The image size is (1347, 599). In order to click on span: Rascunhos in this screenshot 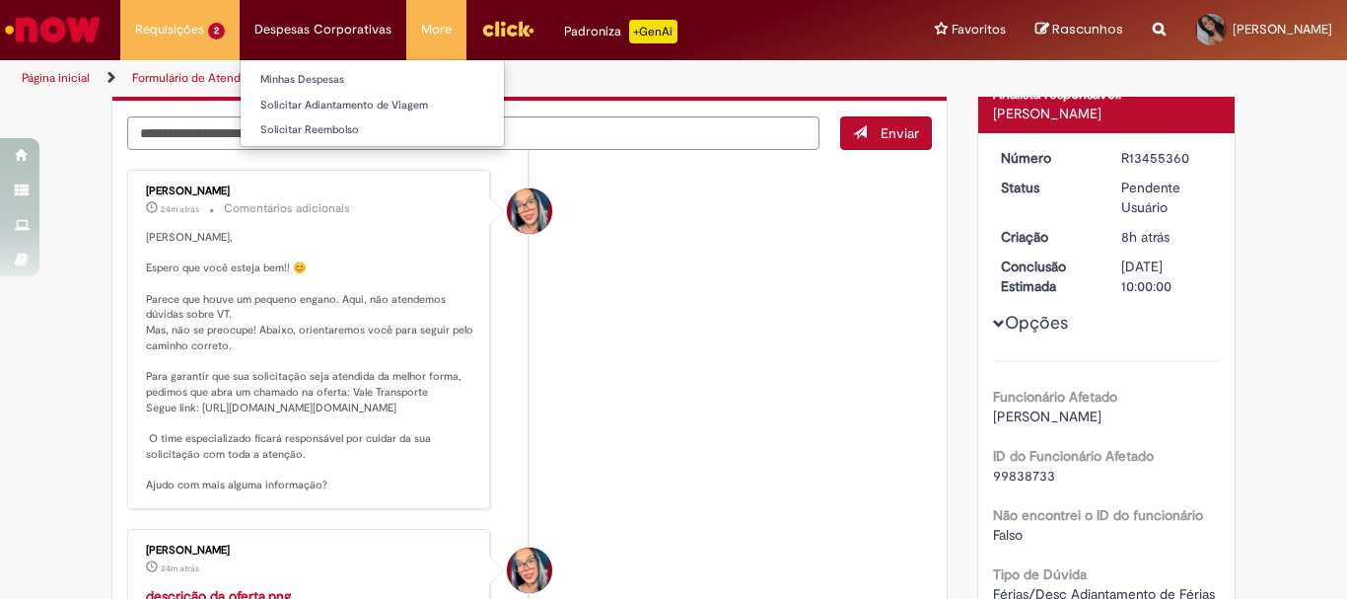, I will do `click(1088, 29)`.